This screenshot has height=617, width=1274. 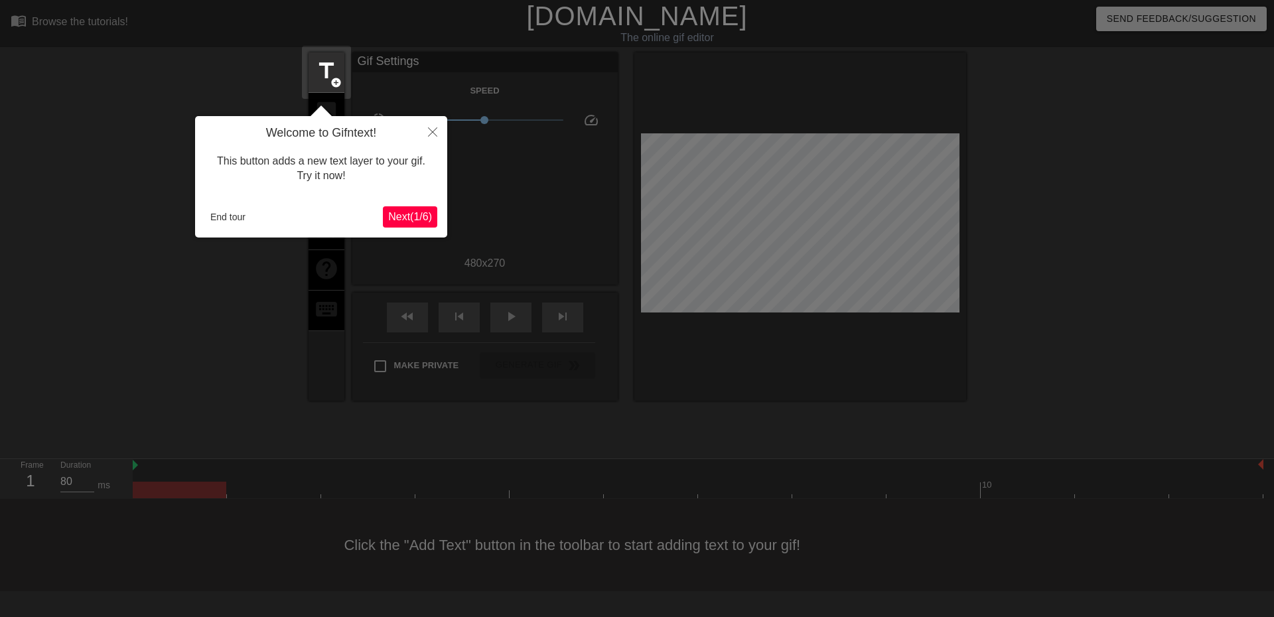 I want to click on button: End tour, so click(x=228, y=217).